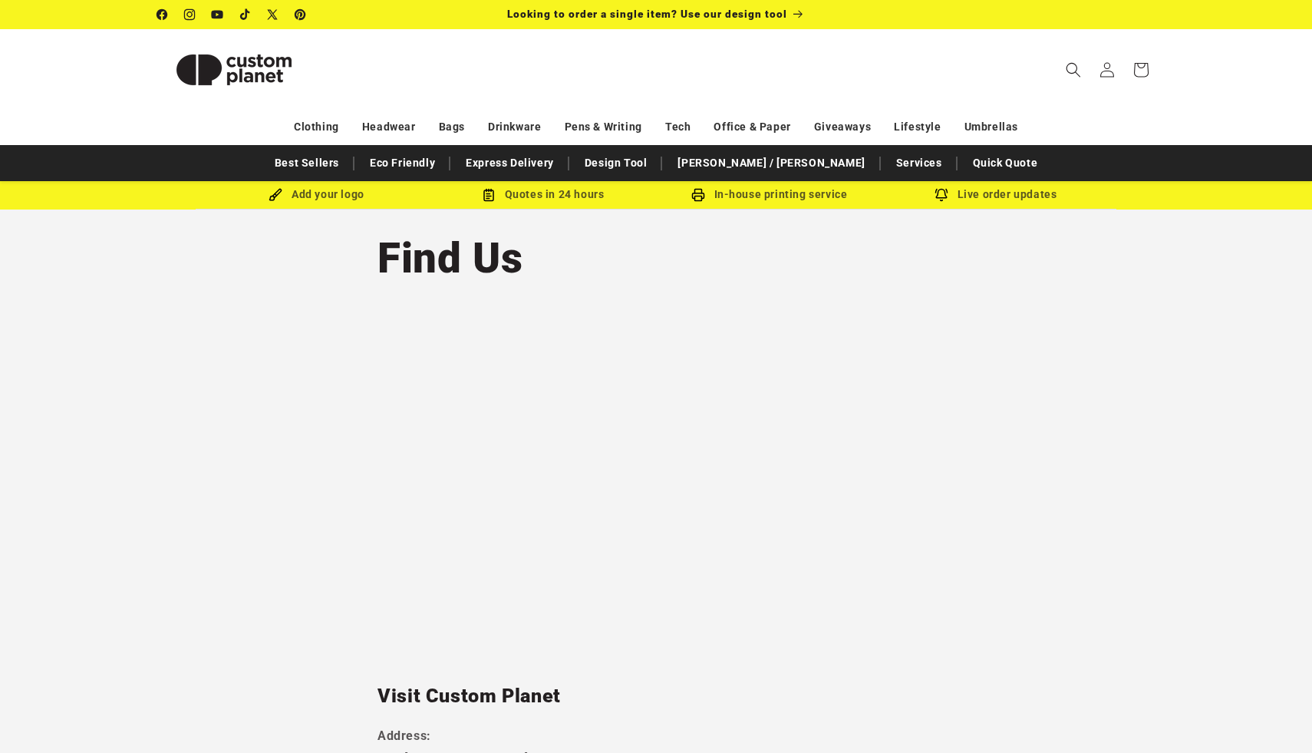 The width and height of the screenshot is (1312, 753). What do you see at coordinates (402, 163) in the screenshot?
I see `a: Eco Friendly` at bounding box center [402, 163].